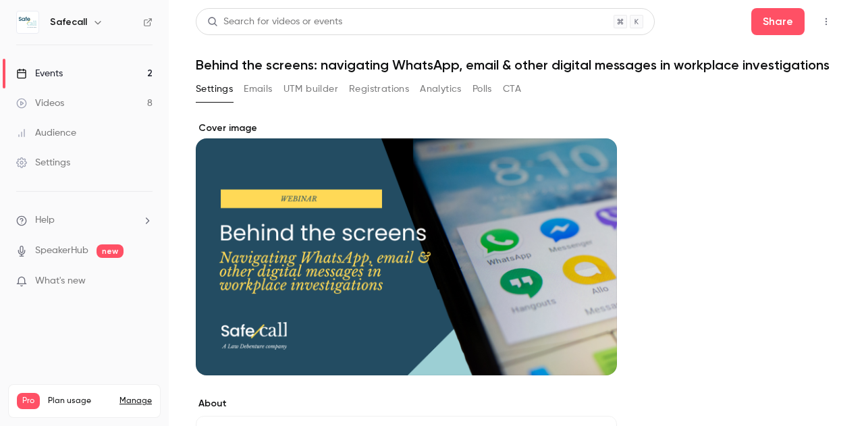  I want to click on div: Videos, so click(40, 103).